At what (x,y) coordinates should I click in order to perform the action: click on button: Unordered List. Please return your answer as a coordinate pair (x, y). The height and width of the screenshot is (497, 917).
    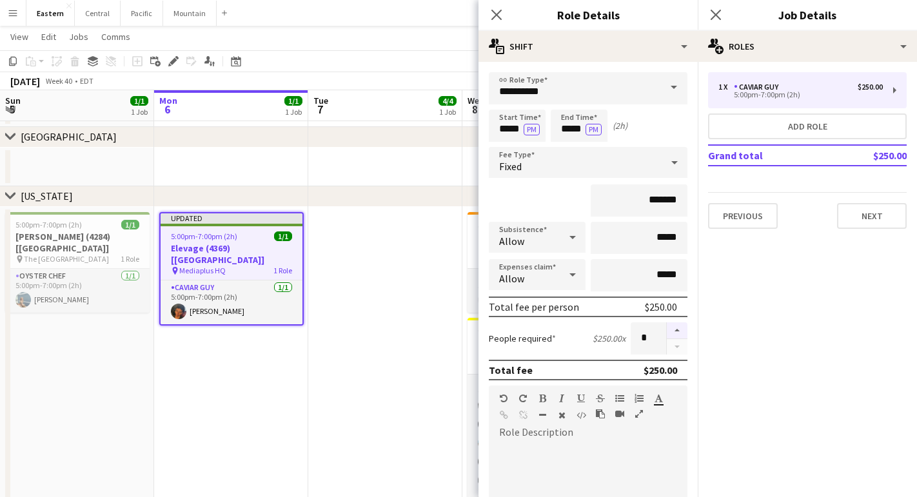
    Looking at the image, I should click on (620, 399).